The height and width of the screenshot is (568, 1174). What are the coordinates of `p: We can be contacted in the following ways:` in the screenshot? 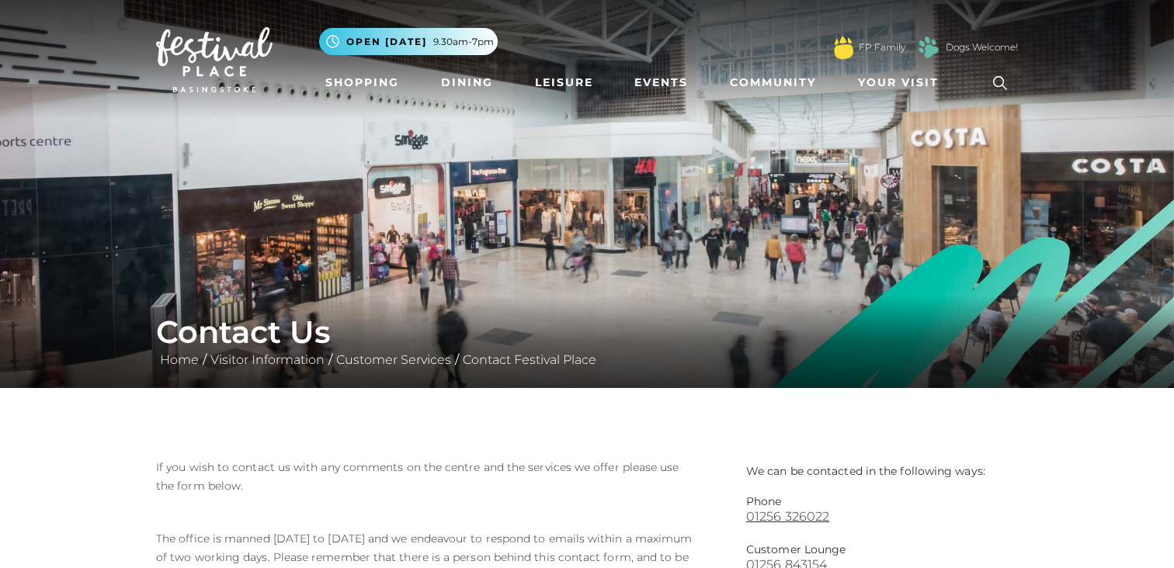 It's located at (882, 468).